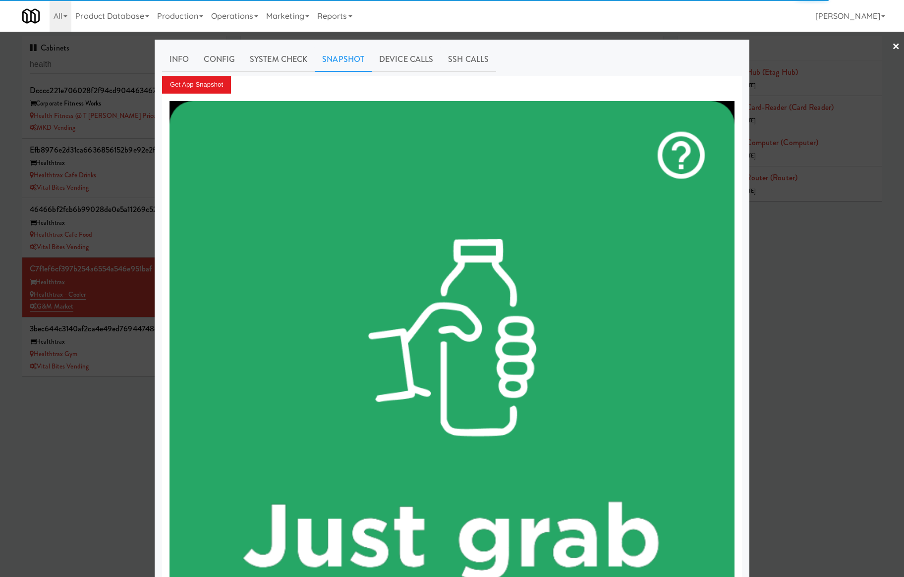 The image size is (904, 577). Describe the element at coordinates (219, 59) in the screenshot. I see `a: Config` at that location.